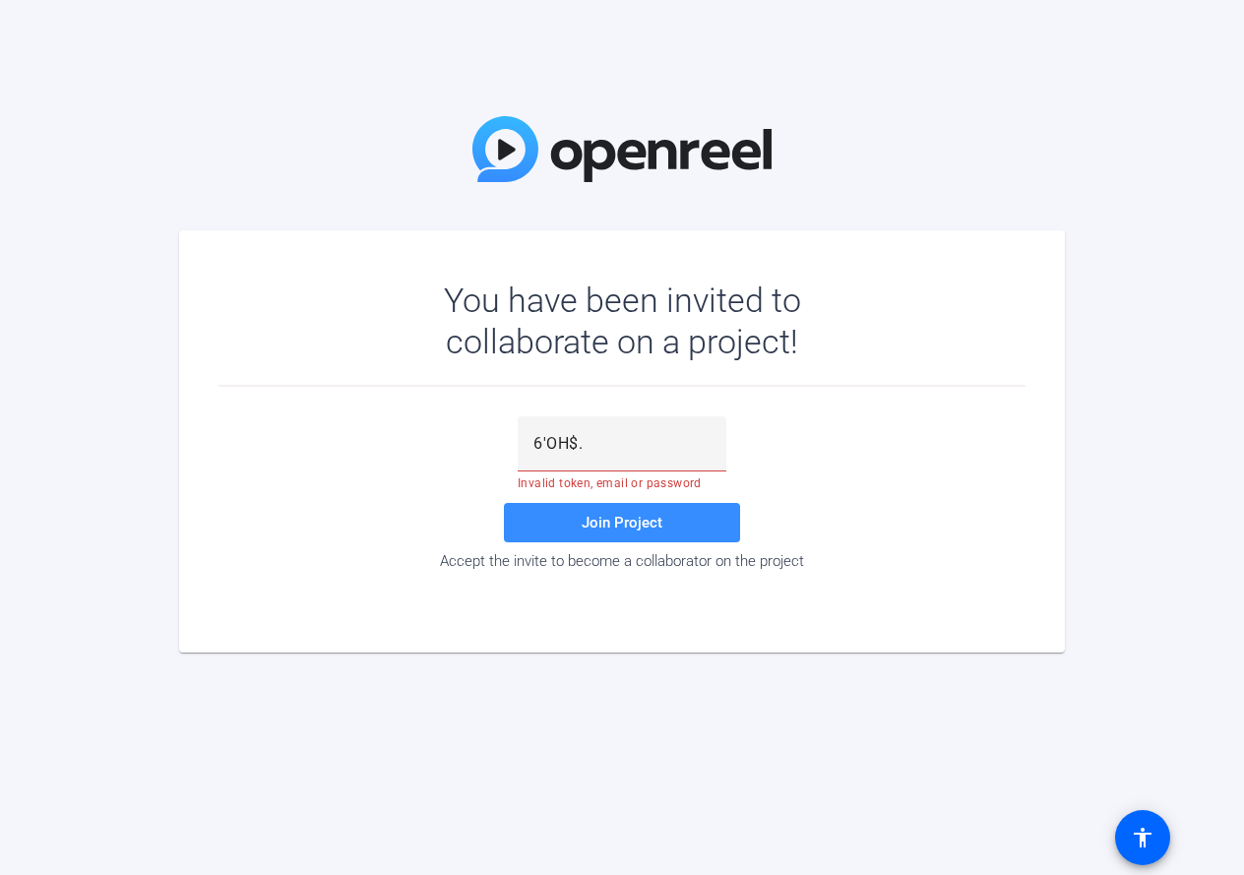 The image size is (1244, 875). What do you see at coordinates (622, 523) in the screenshot?
I see `span: Join Project` at bounding box center [622, 523].